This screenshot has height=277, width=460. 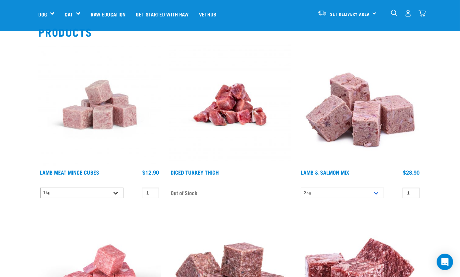 What do you see at coordinates (108, 14) in the screenshot?
I see `a: Raw Education` at bounding box center [108, 14].